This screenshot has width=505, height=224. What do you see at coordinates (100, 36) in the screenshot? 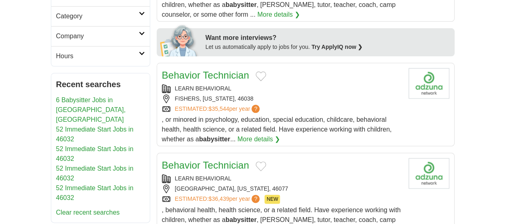
I see `a: Company` at bounding box center [100, 36].